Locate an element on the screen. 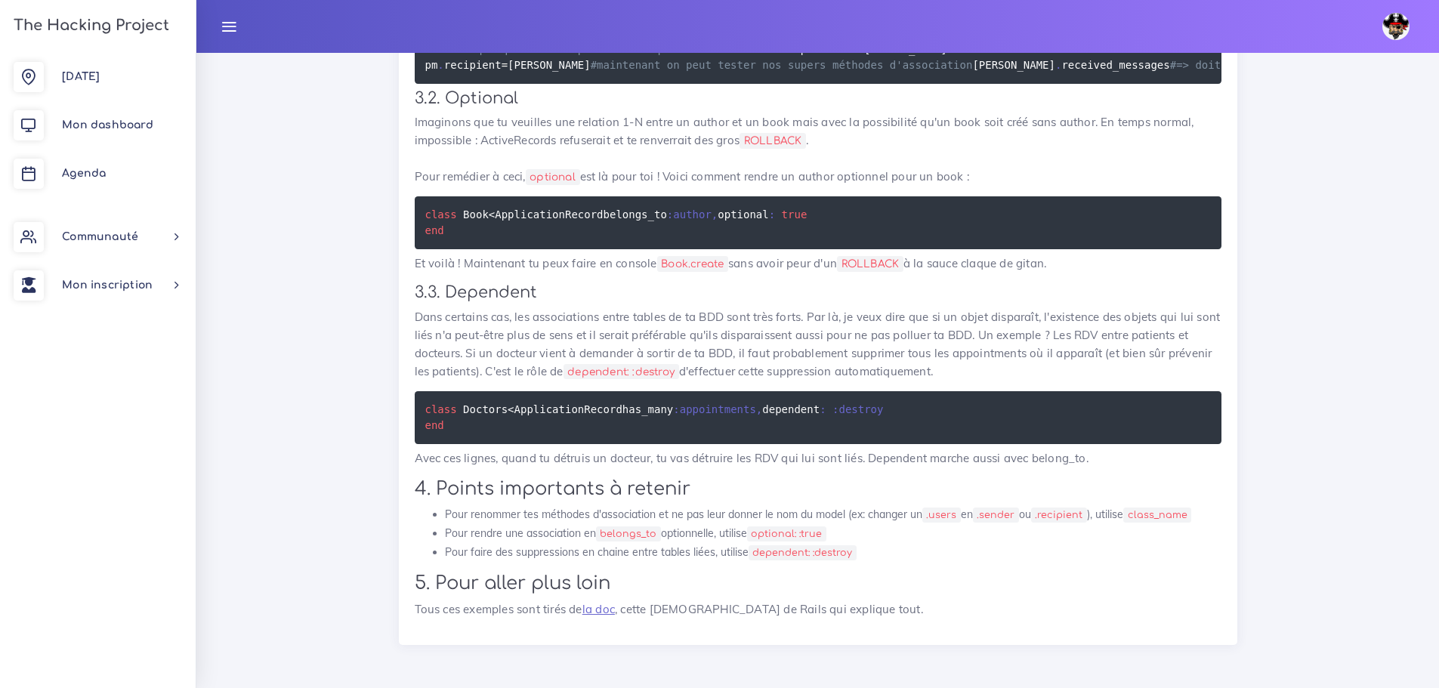 The width and height of the screenshot is (1439, 688). li: Pour faire des suppressions en chaine entre tables liées, utilise is located at coordinates (833, 552).